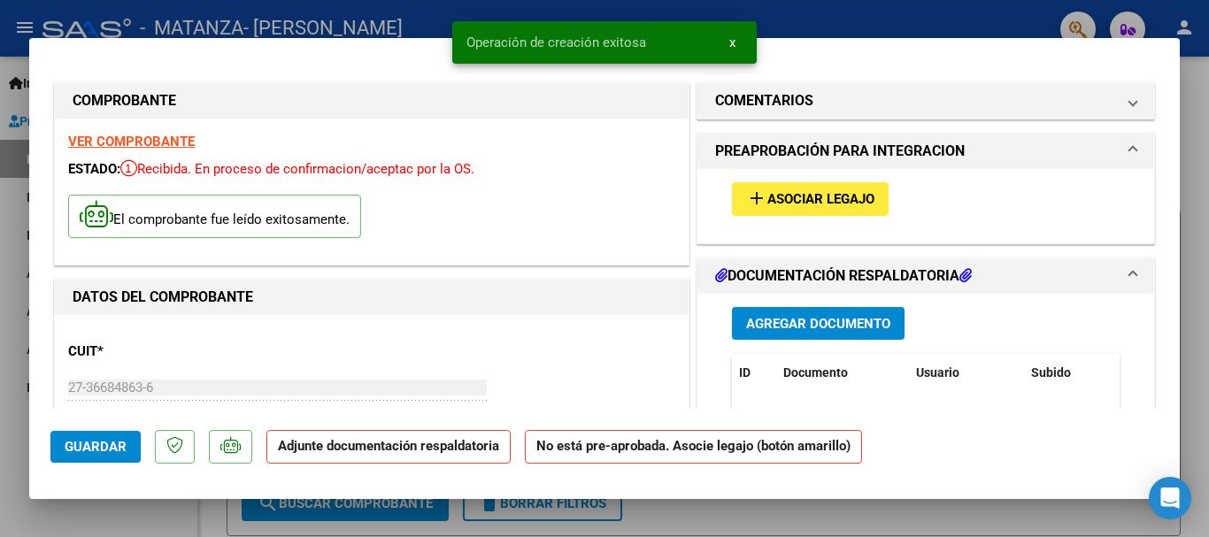 Image resolution: width=1209 pixels, height=537 pixels. I want to click on span: Guardar, so click(96, 447).